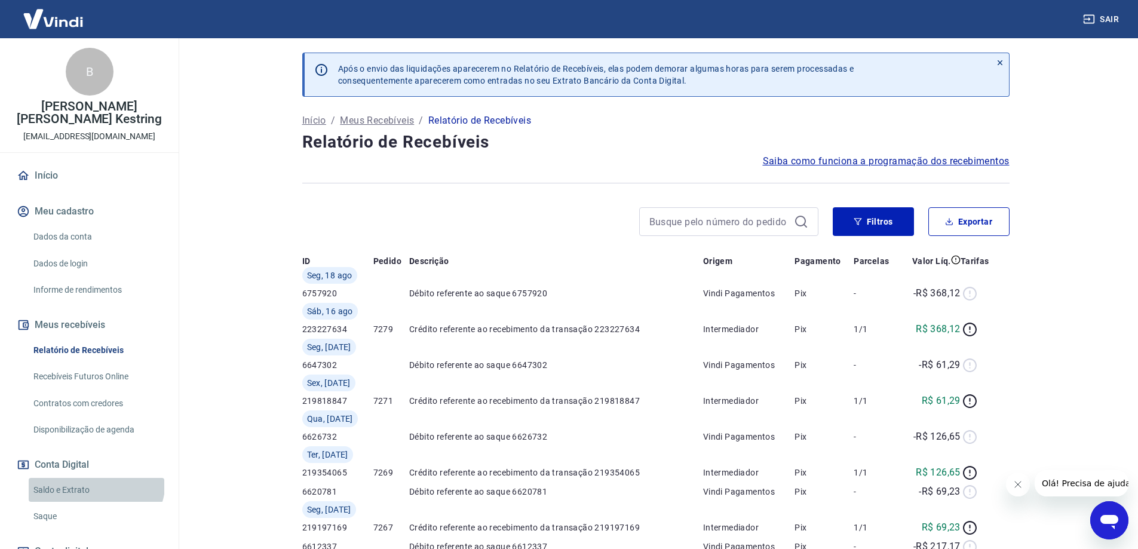 The image size is (1138, 549). What do you see at coordinates (53, 19) in the screenshot?
I see `img: Vindi` at bounding box center [53, 19].